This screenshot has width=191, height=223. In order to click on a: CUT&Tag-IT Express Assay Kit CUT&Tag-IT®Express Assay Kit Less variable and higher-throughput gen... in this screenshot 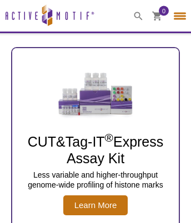, I will do `click(95, 138)`.